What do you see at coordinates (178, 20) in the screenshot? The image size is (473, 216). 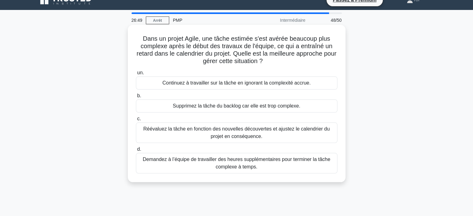 I see `font: PMP` at bounding box center [178, 20].